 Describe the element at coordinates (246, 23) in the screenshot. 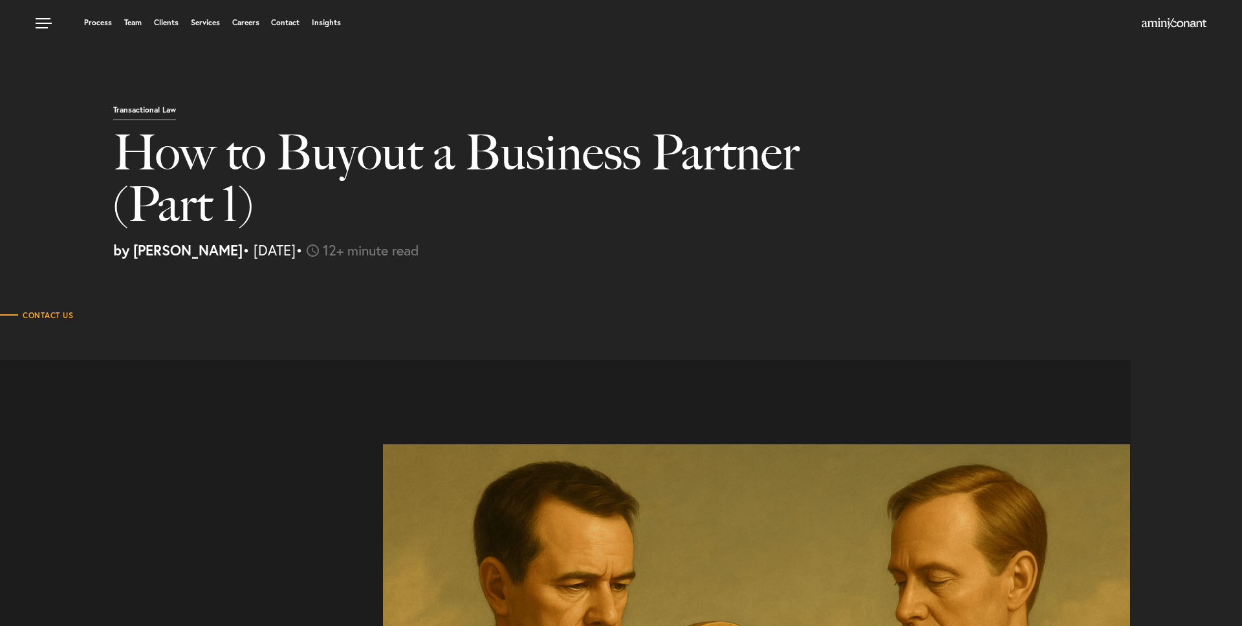

I see `a: Careers` at that location.